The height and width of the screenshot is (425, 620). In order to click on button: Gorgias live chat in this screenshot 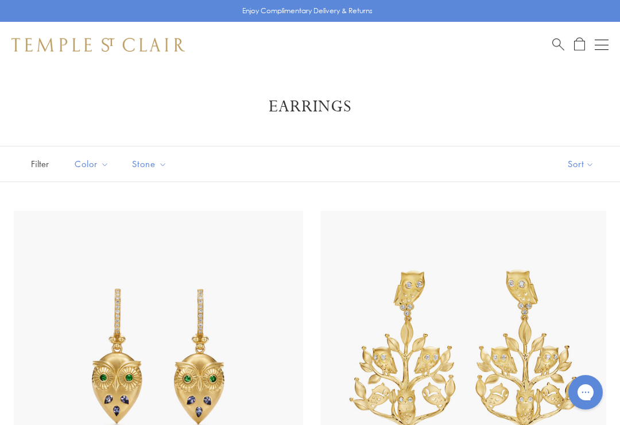, I will do `click(23, 21)`.